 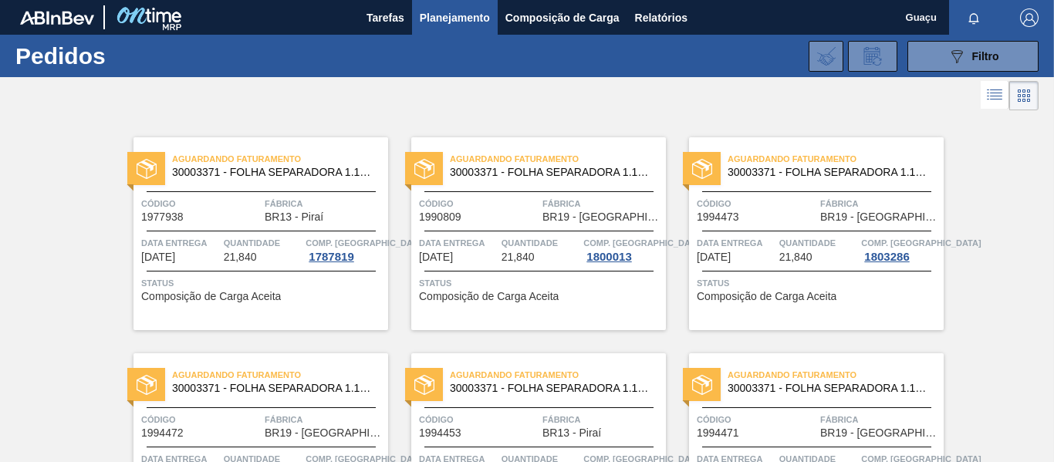 I want to click on span: Composição de Carga, so click(x=562, y=18).